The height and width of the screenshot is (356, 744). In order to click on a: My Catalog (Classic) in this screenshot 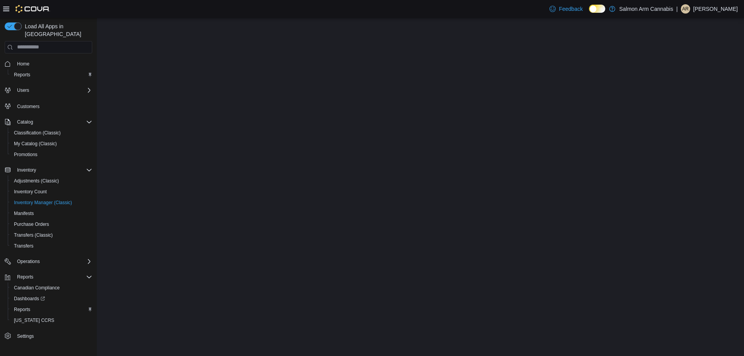, I will do `click(35, 144)`.